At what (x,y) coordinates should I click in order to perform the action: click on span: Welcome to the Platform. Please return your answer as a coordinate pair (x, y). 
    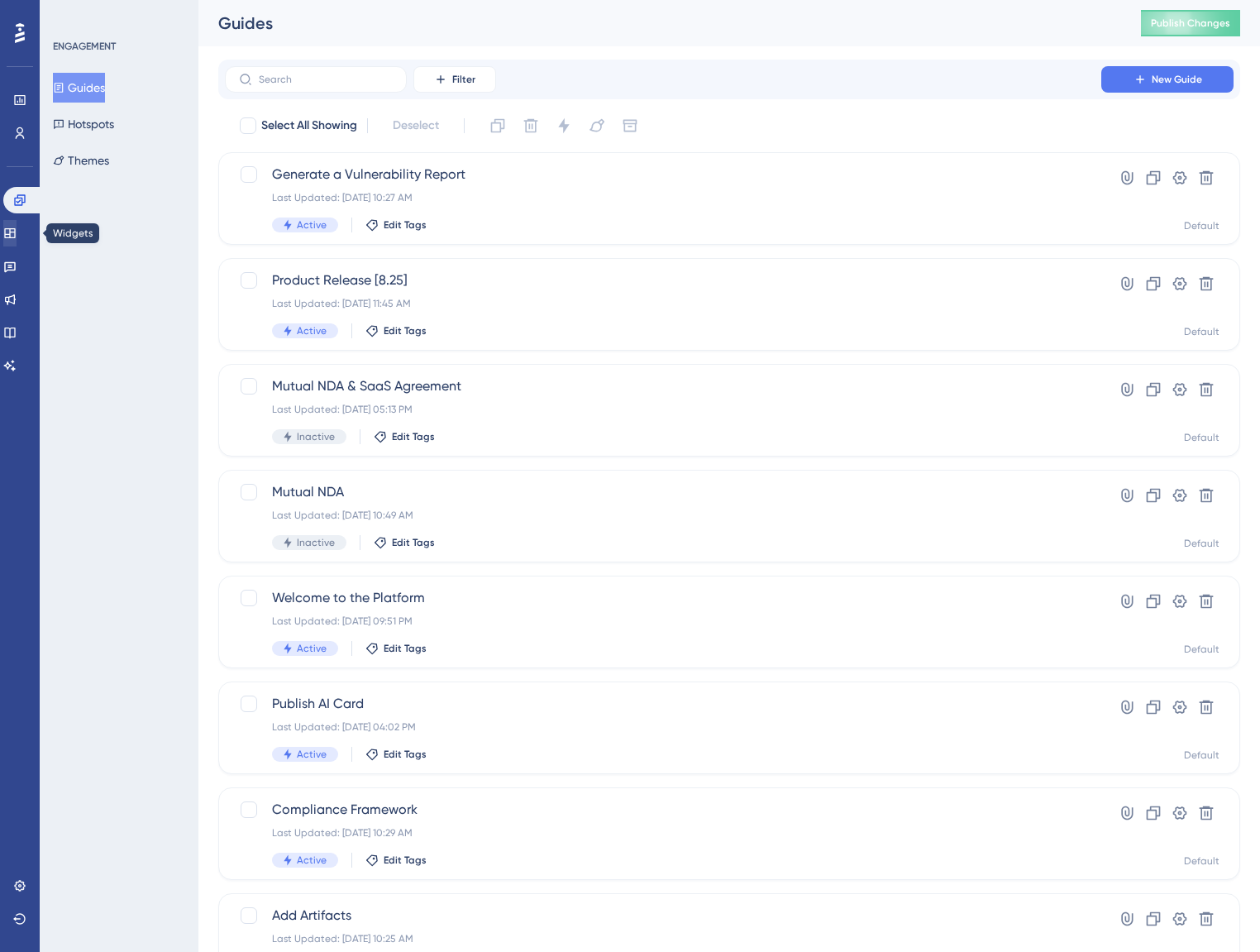
    Looking at the image, I should click on (664, 597).